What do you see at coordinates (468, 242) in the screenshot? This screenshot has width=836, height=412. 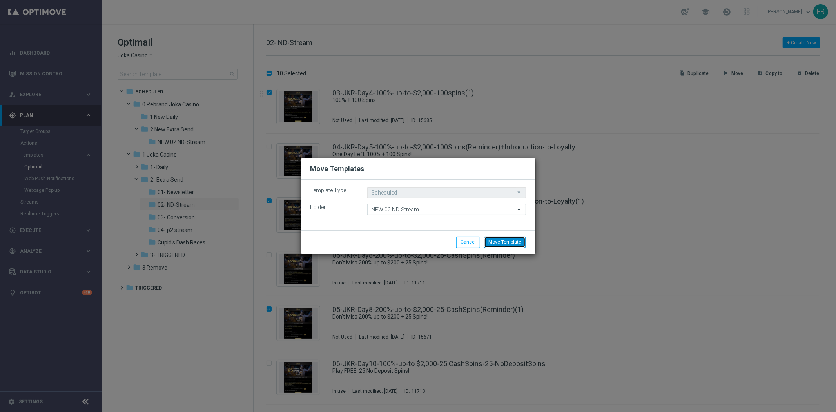 I see `button: Cancel` at bounding box center [468, 242].